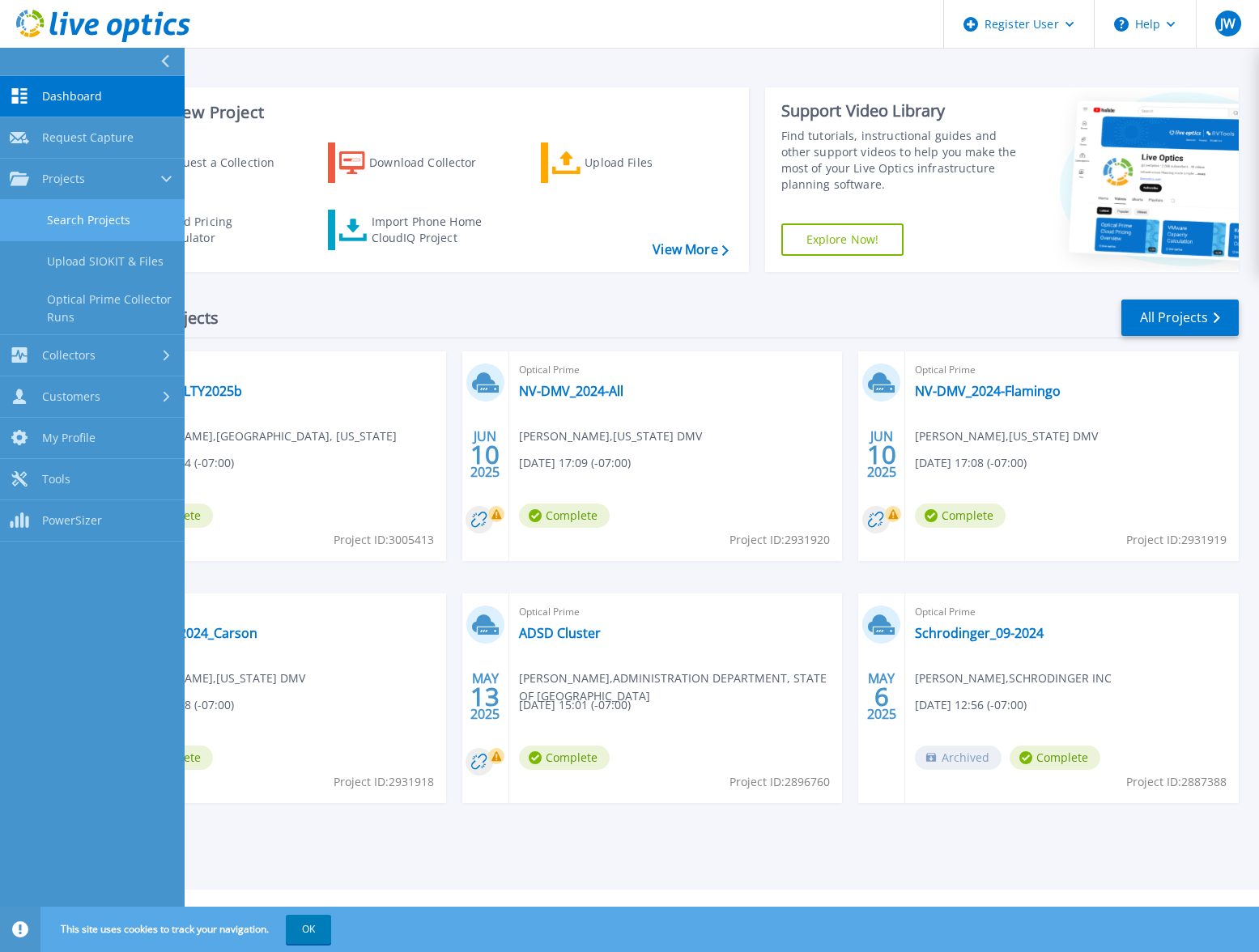  What do you see at coordinates (383, 540) in the screenshot?
I see `span: Project ID: 3005413` at bounding box center [383, 540].